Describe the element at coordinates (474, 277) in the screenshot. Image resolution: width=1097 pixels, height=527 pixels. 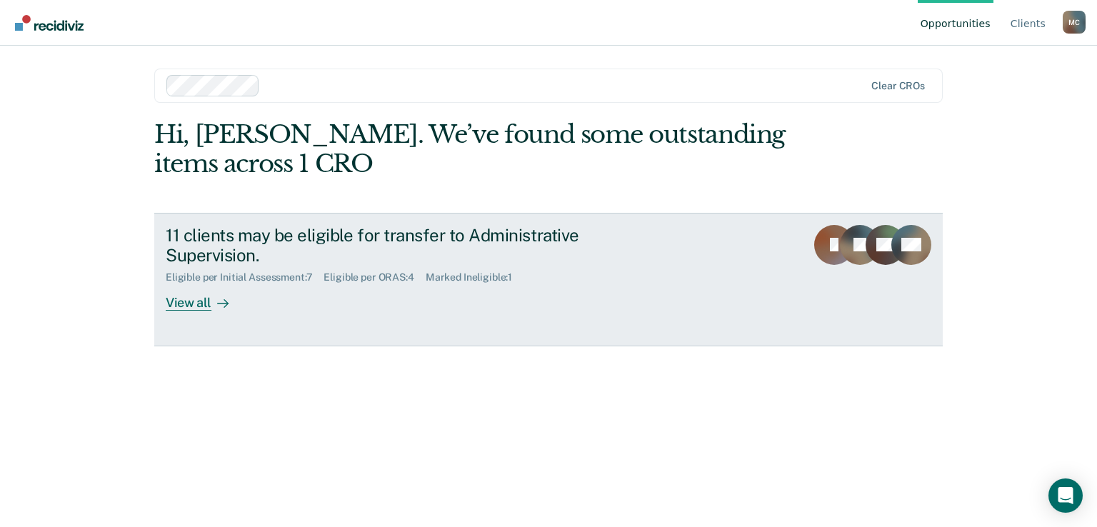
I see `div: Marked Ineligible : 1` at that location.